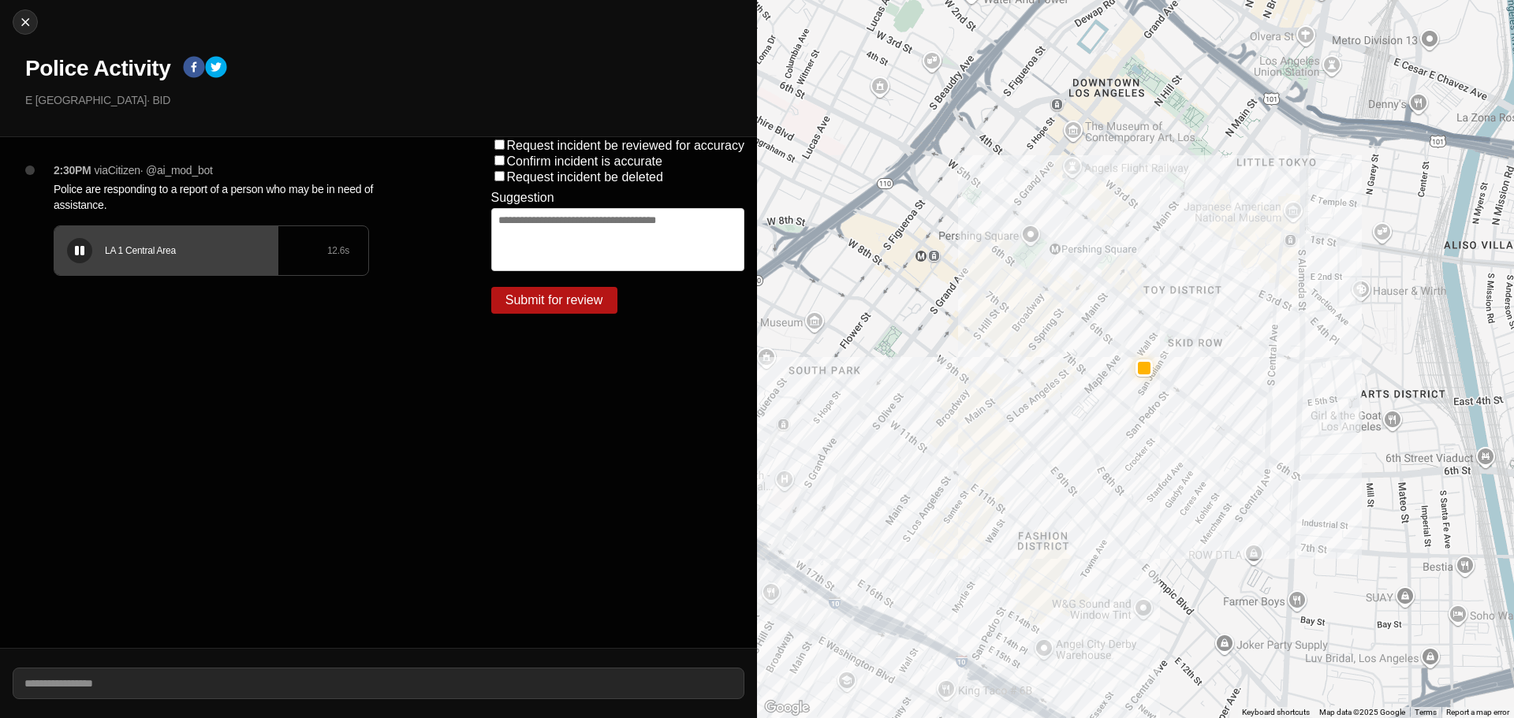 This screenshot has height=718, width=1514. What do you see at coordinates (1276, 713) in the screenshot?
I see `button: Keyboard shortcuts` at bounding box center [1276, 713].